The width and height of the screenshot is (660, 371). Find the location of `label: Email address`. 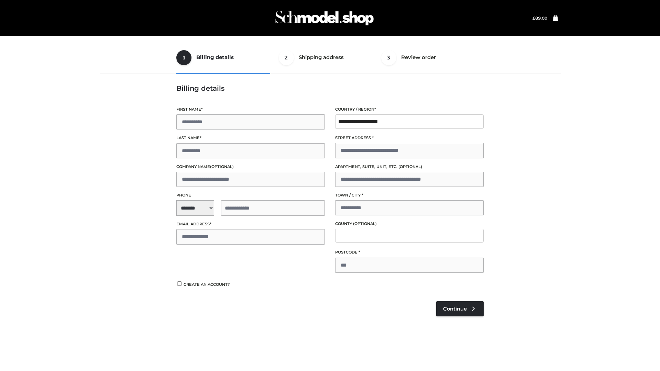

label: Email address is located at coordinates (251, 224).